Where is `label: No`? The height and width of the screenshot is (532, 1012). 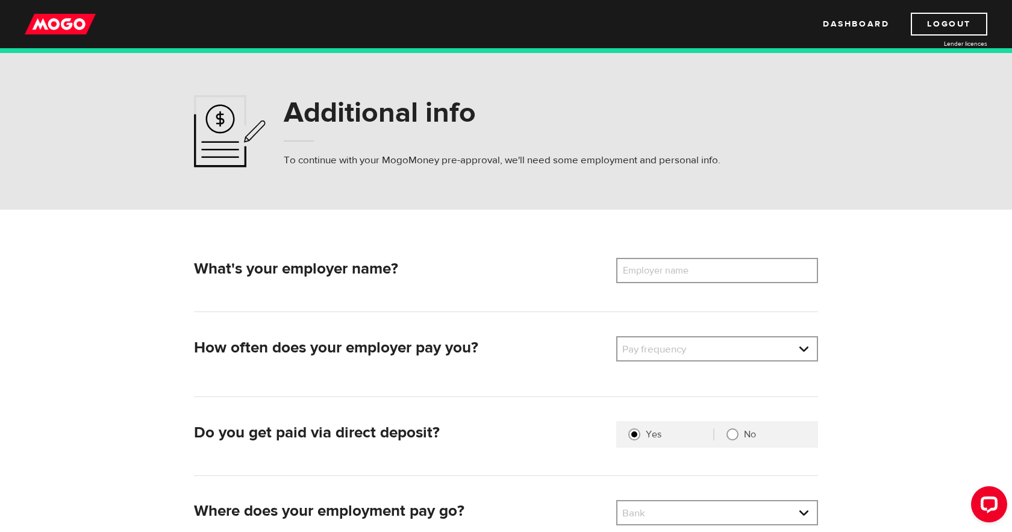
label: No is located at coordinates (774, 434).